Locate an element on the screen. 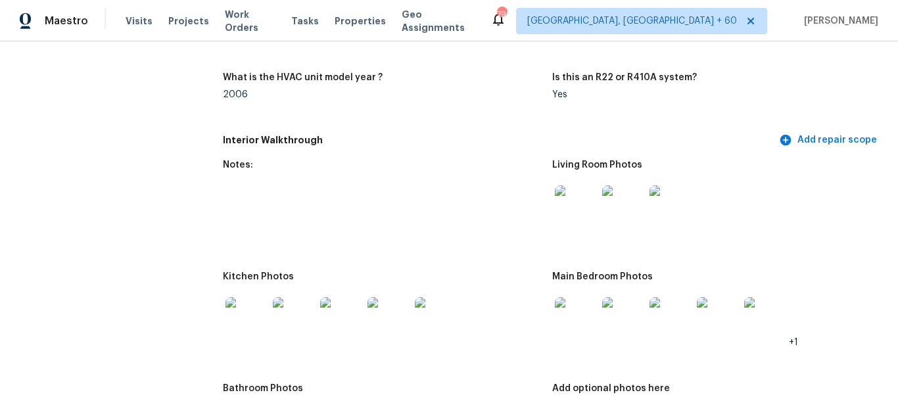  h5: Notes: is located at coordinates (238, 165).